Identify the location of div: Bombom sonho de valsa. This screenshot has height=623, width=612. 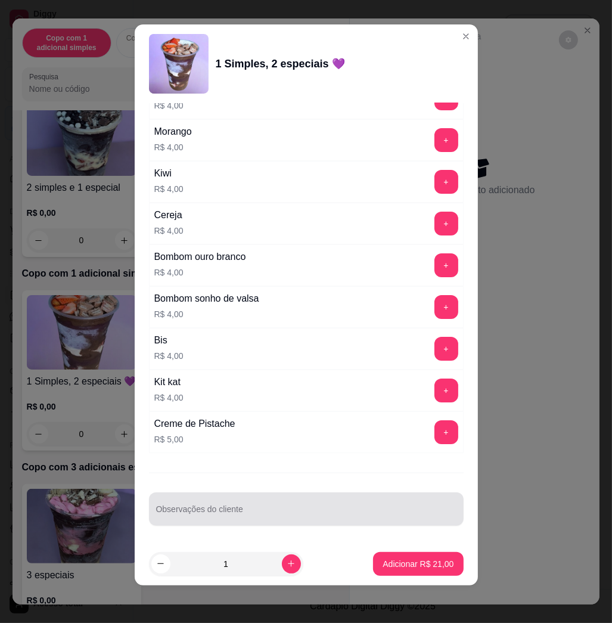
(207, 298).